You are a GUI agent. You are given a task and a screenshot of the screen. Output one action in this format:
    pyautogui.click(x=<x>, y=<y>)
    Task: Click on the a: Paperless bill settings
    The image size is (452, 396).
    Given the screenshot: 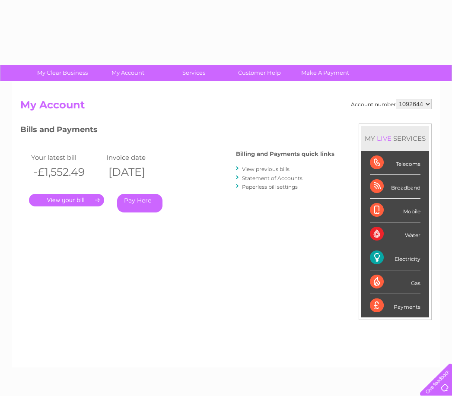 What is the action you would take?
    pyautogui.click(x=269, y=187)
    